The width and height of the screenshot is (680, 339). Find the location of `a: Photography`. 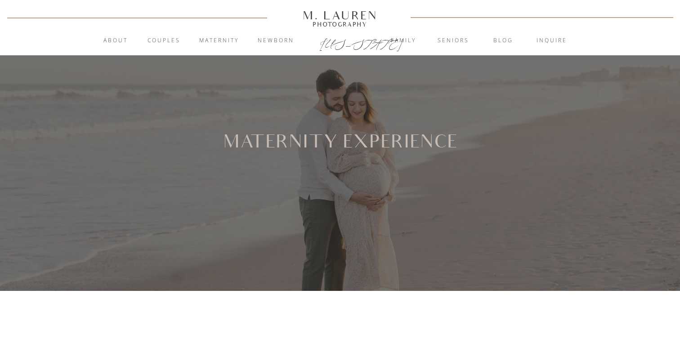

a: Photography is located at coordinates (340, 24).